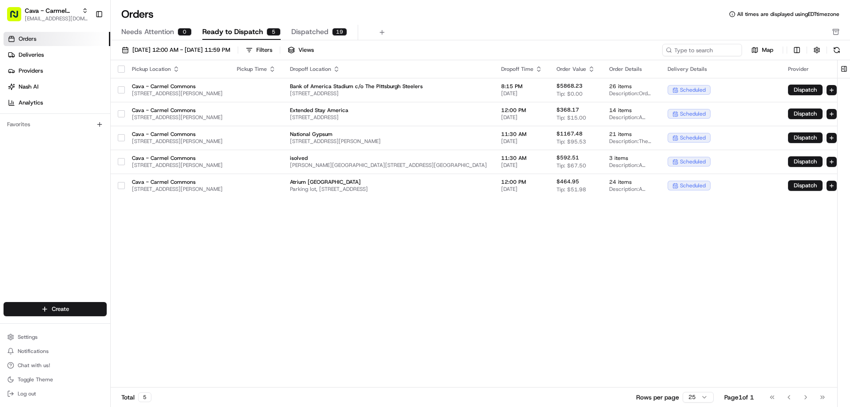 Image resolution: width=850 pixels, height=407 pixels. Describe the element at coordinates (145, 397) in the screenshot. I see `div: 5` at that location.